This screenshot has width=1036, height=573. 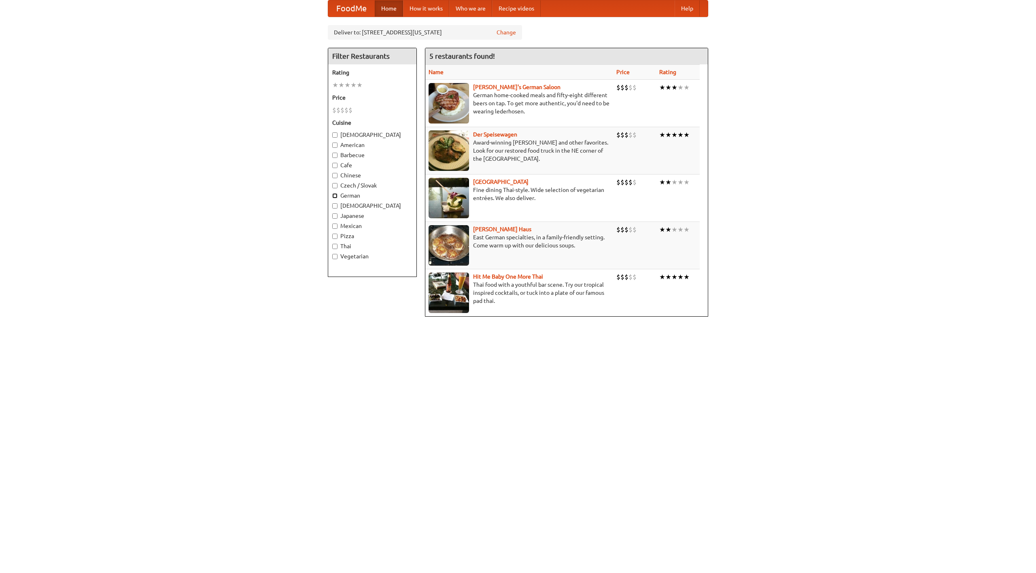 What do you see at coordinates (389, 8) in the screenshot?
I see `a: Home` at bounding box center [389, 8].